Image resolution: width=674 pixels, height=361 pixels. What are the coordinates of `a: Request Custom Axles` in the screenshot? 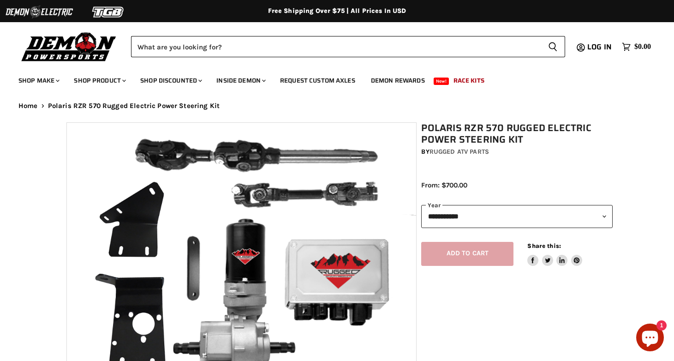 It's located at (317, 80).